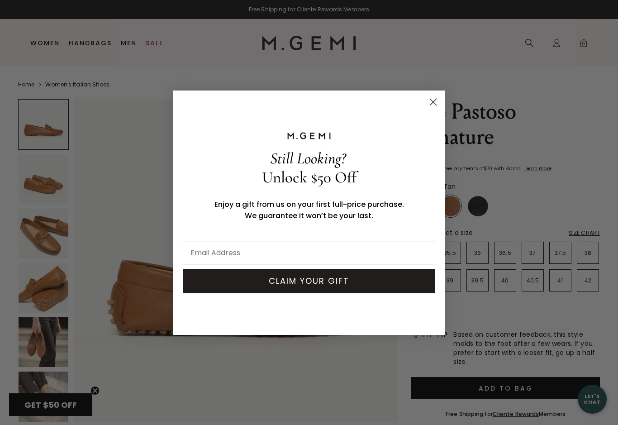 The height and width of the screenshot is (425, 618). Describe the element at coordinates (309, 253) in the screenshot. I see `input: Email Address` at that location.